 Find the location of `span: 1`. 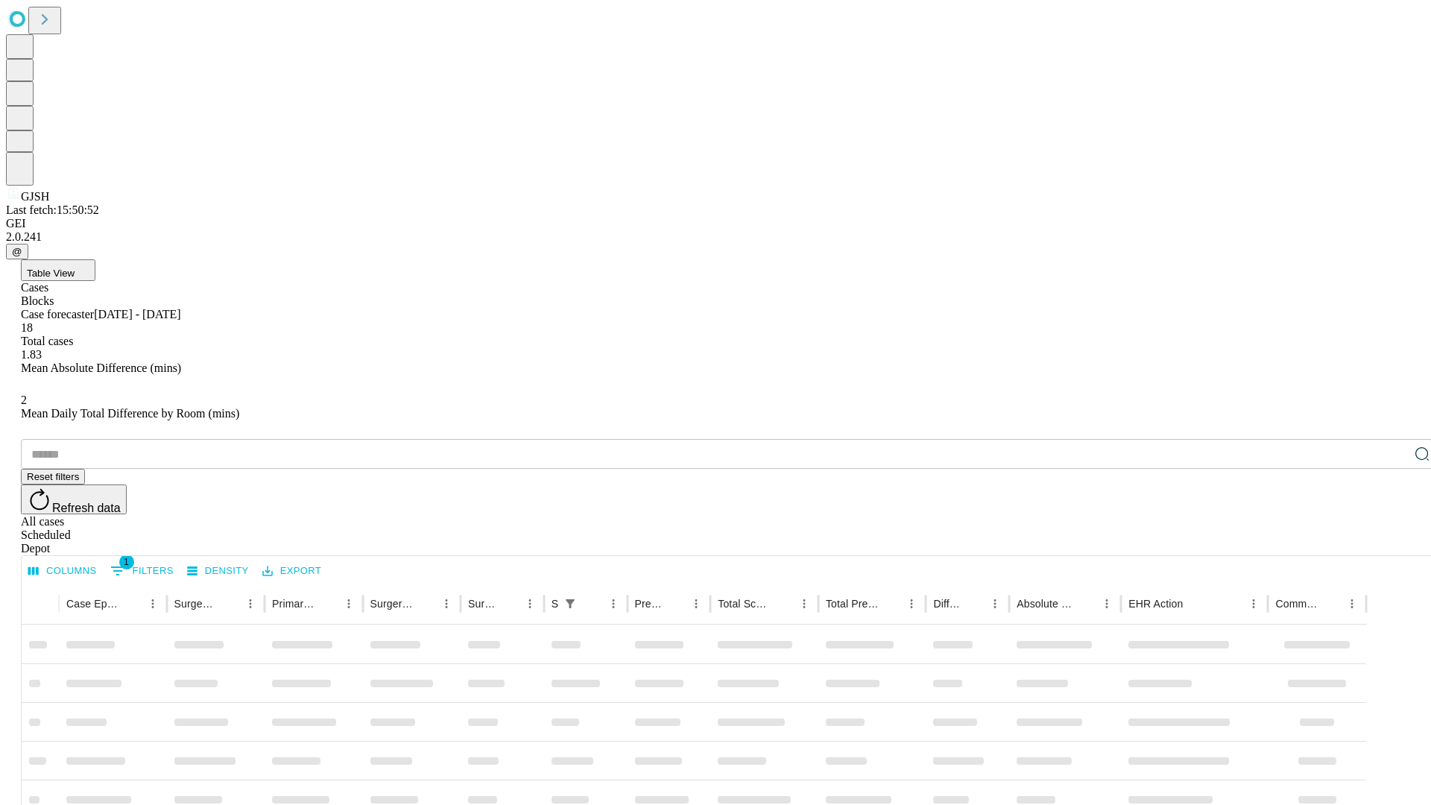

span: 1 is located at coordinates (127, 562).